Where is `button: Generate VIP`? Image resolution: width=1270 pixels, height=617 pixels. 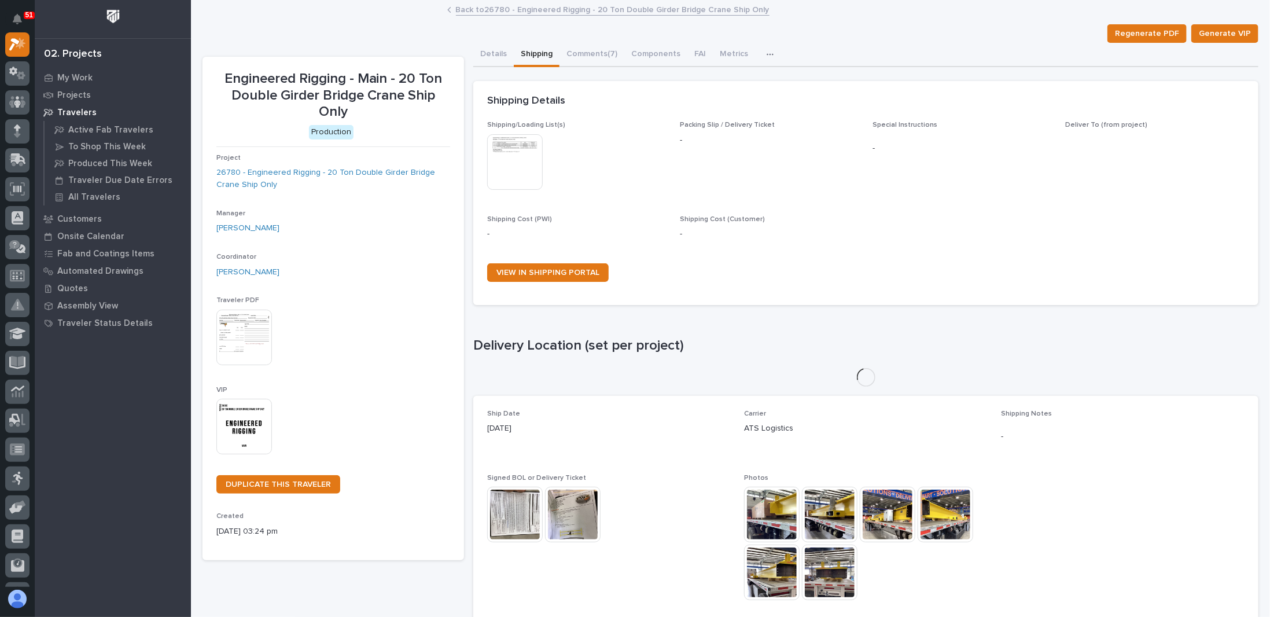 button: Generate VIP is located at coordinates (1225, 34).